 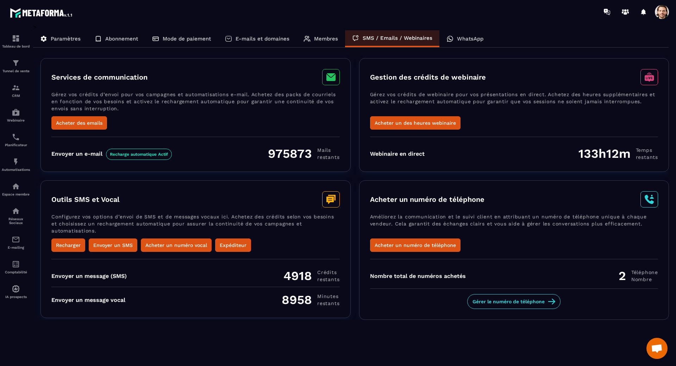 What do you see at coordinates (514, 226) in the screenshot?
I see `p: Améliorez la communication et le suivi client en attribuant un numéro de téléphone unique à chaqu...` at bounding box center [514, 226].